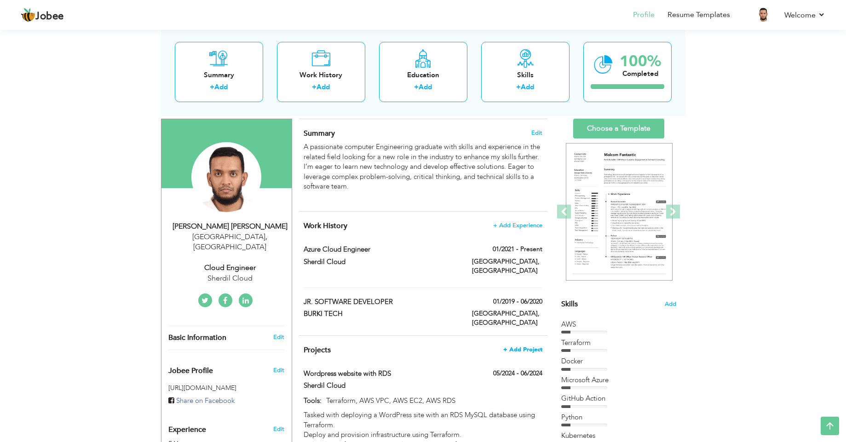 Image resolution: width=846 pixels, height=442 pixels. I want to click on div: AWS, so click(618, 324).